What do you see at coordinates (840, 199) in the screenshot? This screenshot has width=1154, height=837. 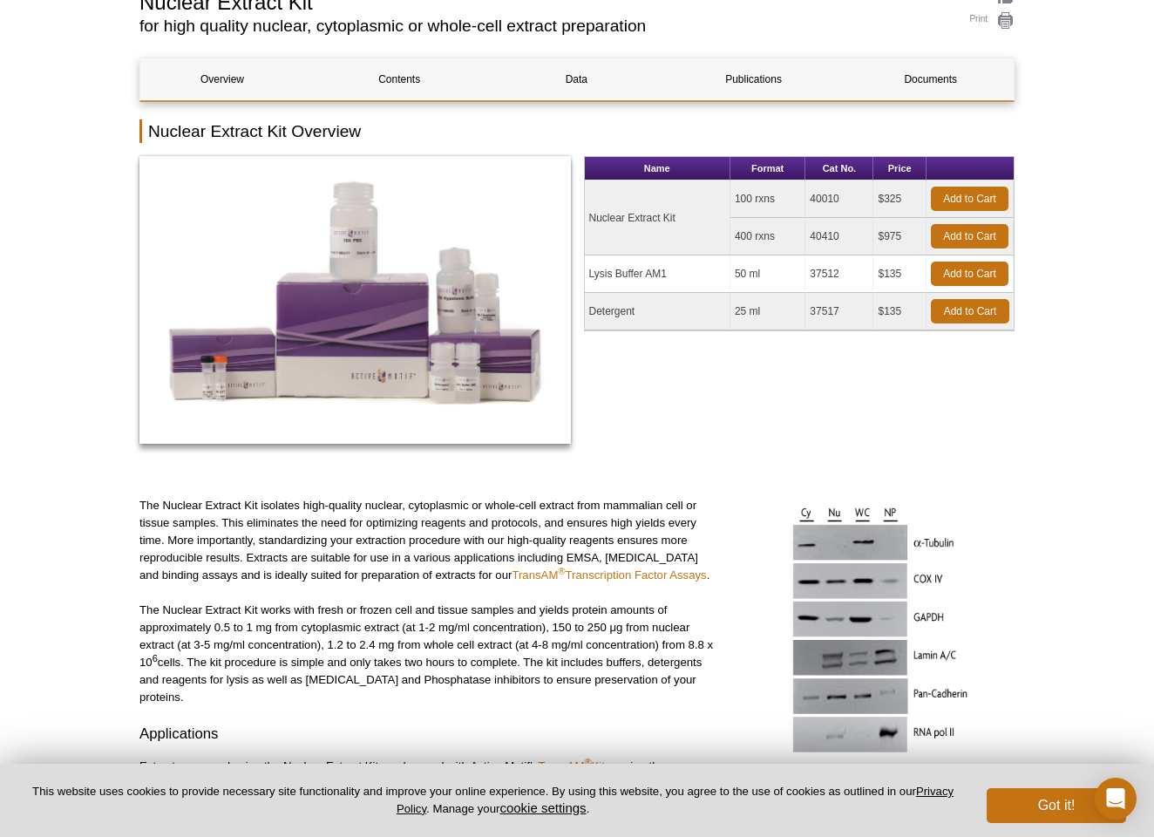 I see `td: 40010` at bounding box center [840, 199].